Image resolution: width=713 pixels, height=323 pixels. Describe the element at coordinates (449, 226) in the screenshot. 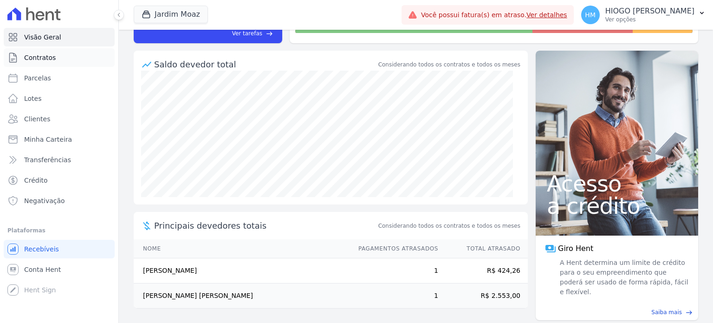

I see `span: Considerando todos os contratos e todos os meses` at that location.